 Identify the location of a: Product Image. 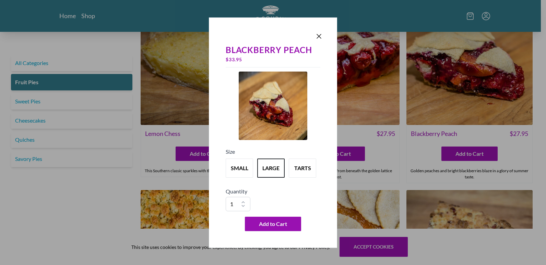
(273, 107).